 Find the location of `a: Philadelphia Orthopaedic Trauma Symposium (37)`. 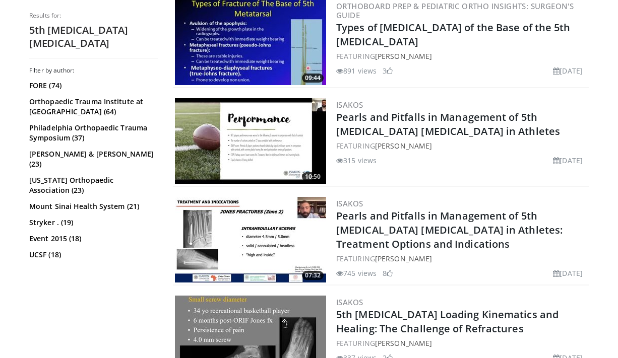

a: Philadelphia Orthopaedic Trauma Symposium (37) is located at coordinates (92, 133).